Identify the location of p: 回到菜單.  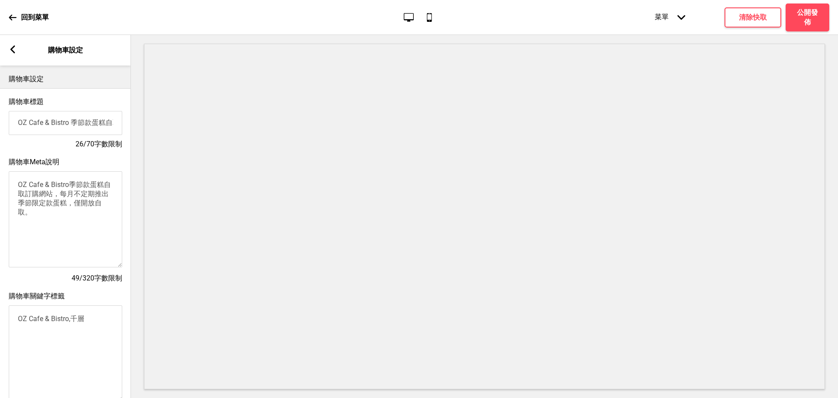
(35, 17).